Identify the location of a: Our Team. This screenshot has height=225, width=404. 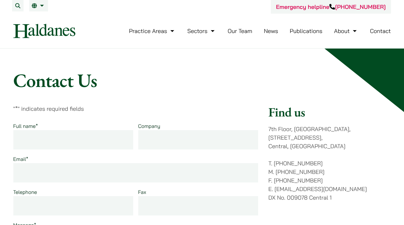
(240, 31).